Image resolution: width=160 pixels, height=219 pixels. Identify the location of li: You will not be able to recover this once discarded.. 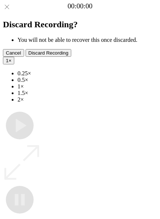
(87, 40).